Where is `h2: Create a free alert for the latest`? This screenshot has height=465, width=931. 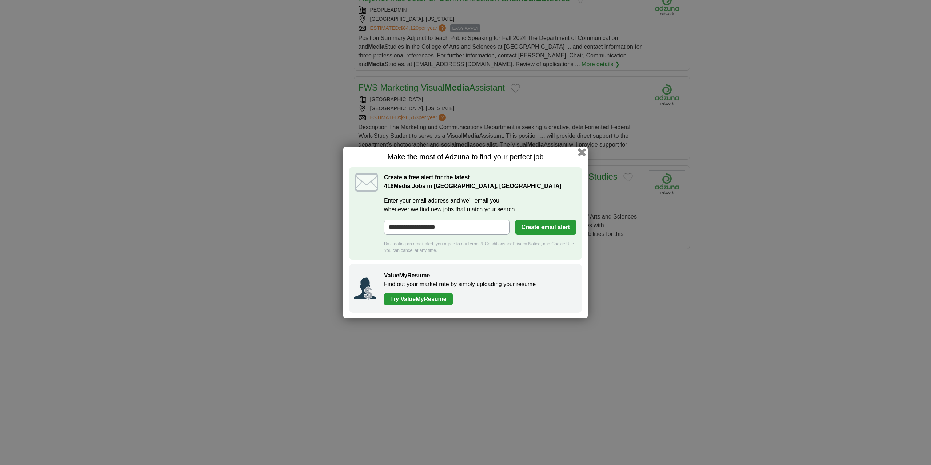 h2: Create a free alert for the latest is located at coordinates (480, 182).